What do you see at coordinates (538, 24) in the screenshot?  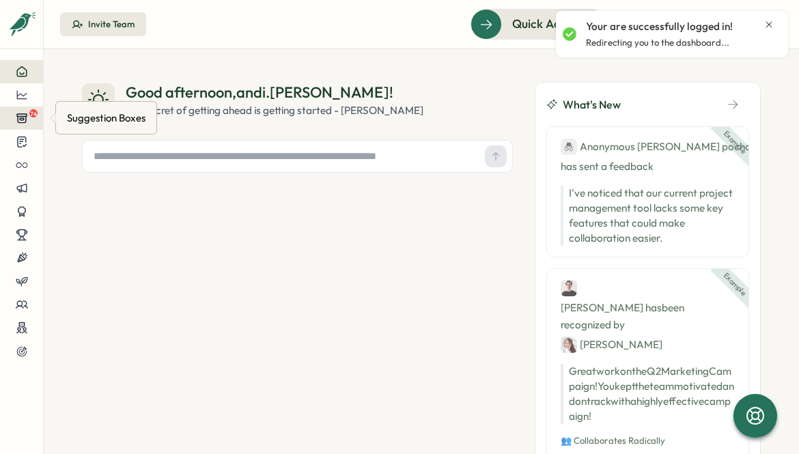 I see `button: Quick Actions` at bounding box center [538, 24].